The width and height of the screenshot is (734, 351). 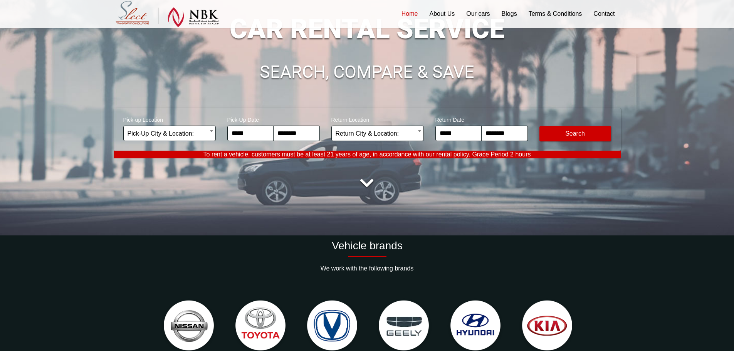 What do you see at coordinates (367, 29) in the screenshot?
I see `h1: CAR RENTAL SERVICE` at bounding box center [367, 29].